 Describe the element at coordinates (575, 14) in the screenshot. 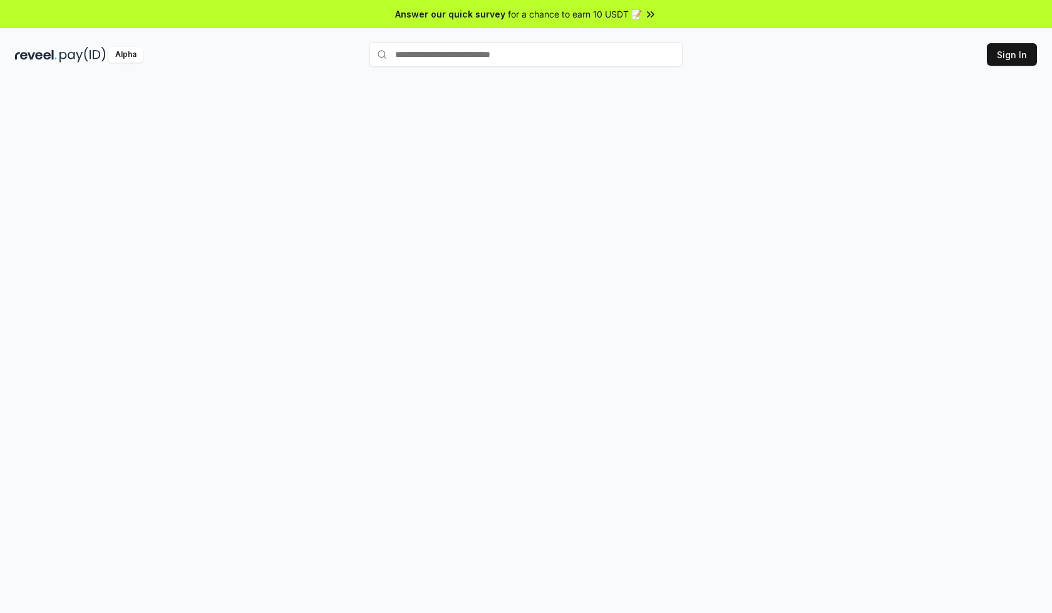

I see `span: for a chance to earn 10 USDT 📝` at that location.